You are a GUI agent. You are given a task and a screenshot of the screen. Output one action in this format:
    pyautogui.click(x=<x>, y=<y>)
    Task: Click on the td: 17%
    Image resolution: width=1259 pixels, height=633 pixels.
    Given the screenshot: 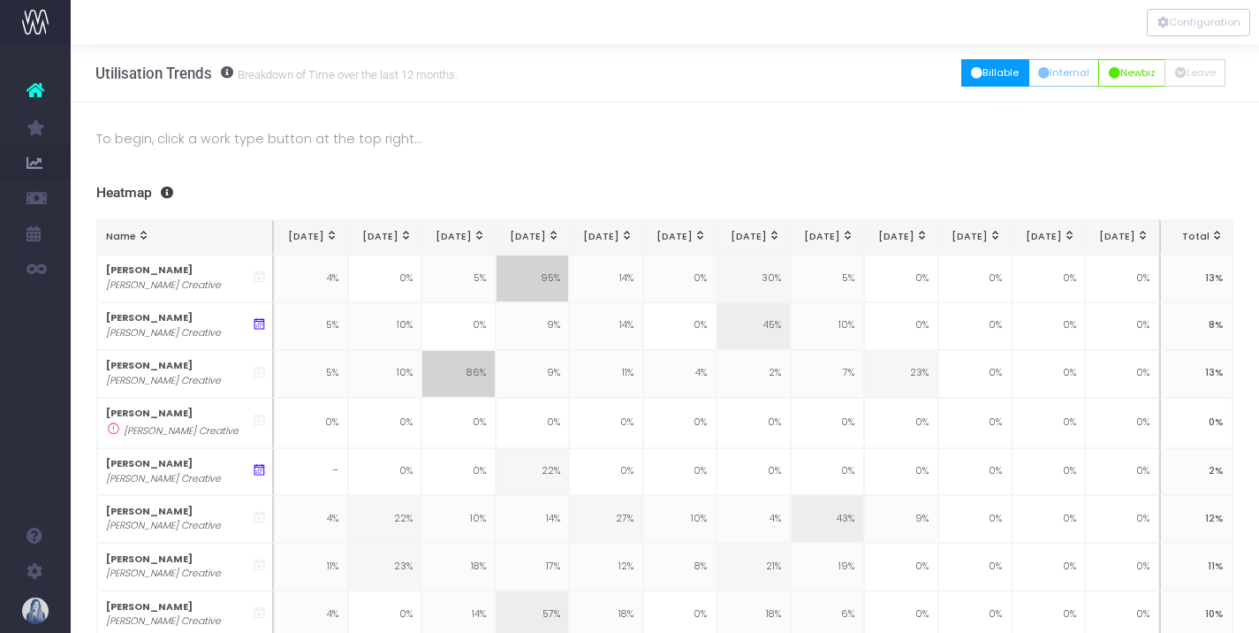 What is the action you would take?
    pyautogui.click(x=532, y=567)
    